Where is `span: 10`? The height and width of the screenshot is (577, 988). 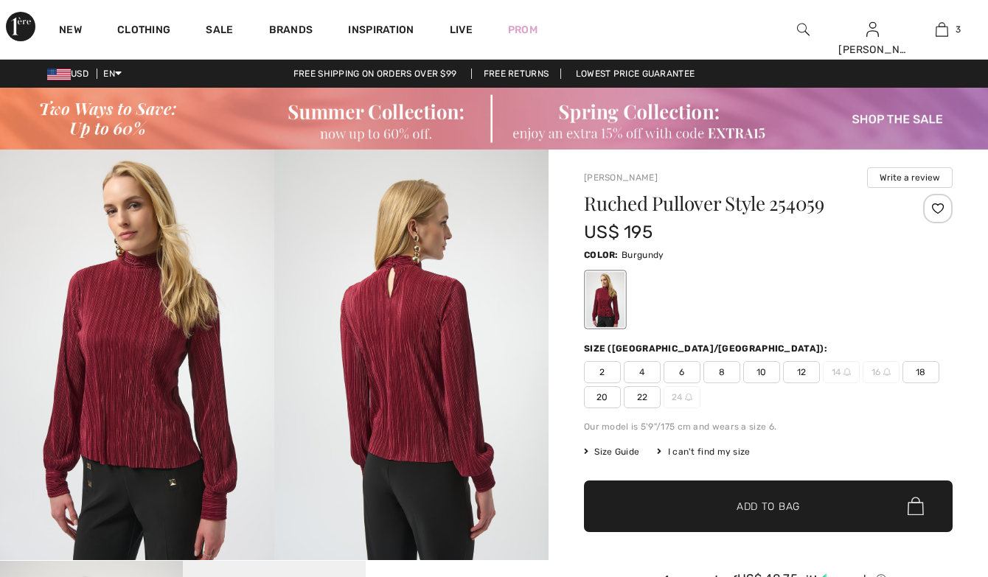 span: 10 is located at coordinates (761, 372).